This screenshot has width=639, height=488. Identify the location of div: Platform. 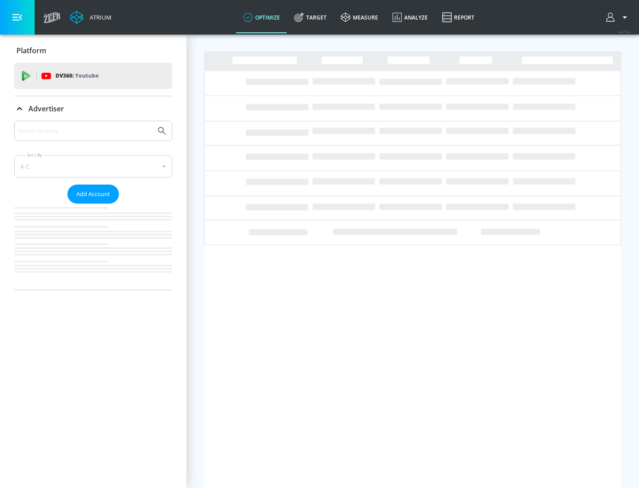
(93, 51).